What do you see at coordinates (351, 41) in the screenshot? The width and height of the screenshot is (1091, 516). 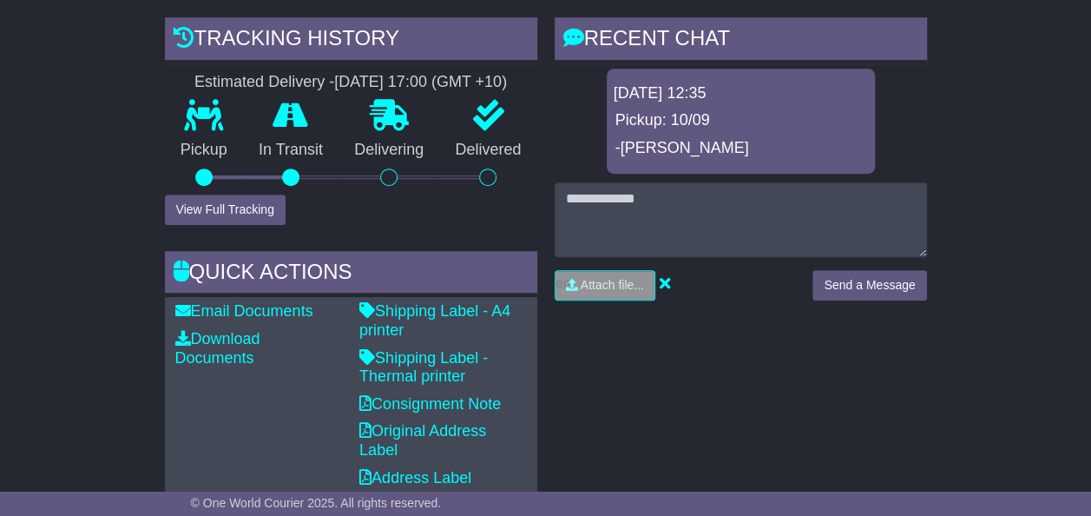 I see `div: Tracking history` at bounding box center [351, 41].